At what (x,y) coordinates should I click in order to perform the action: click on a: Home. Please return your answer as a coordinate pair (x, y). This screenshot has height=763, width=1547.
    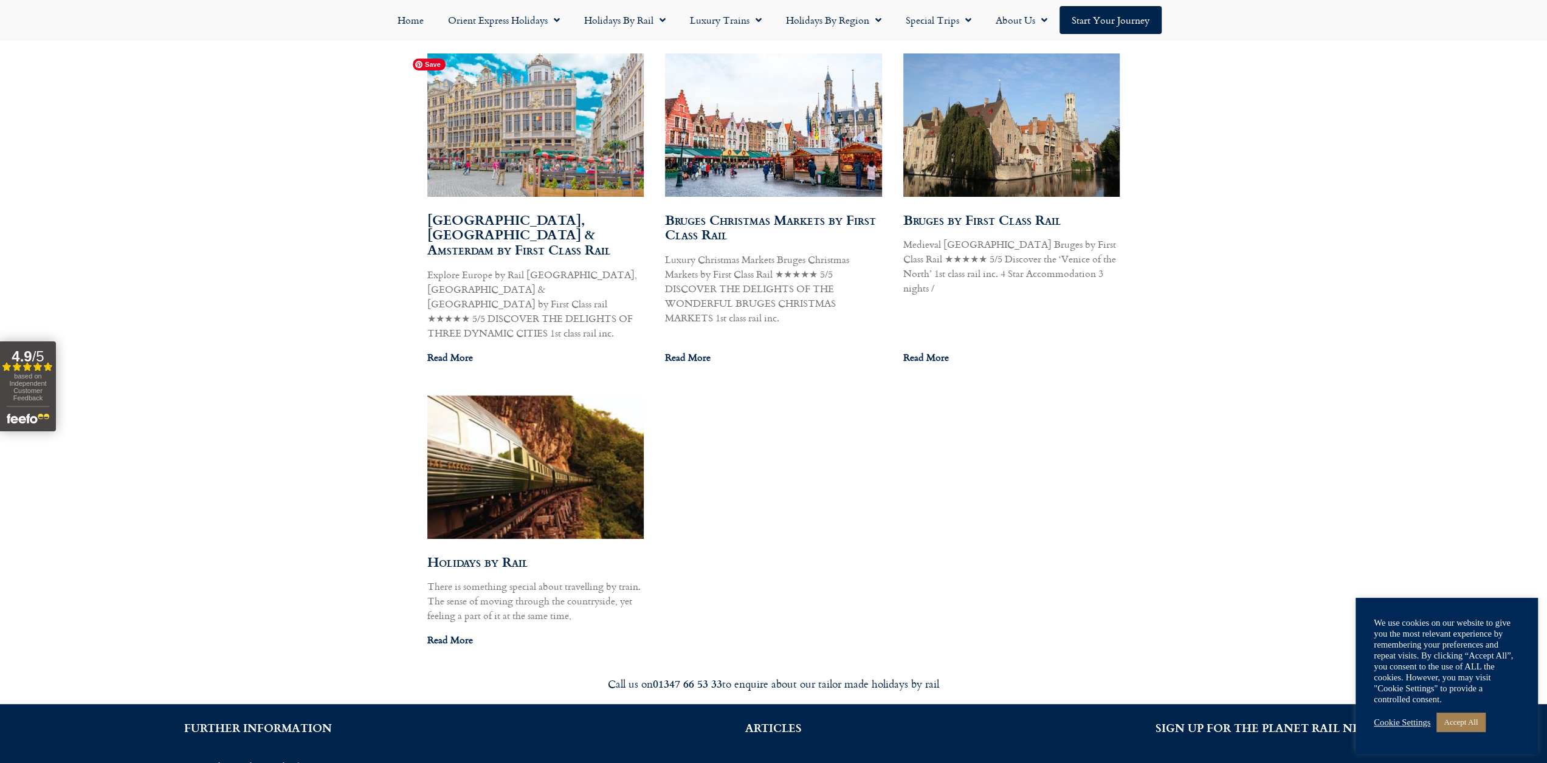
    Looking at the image, I should click on (410, 20).